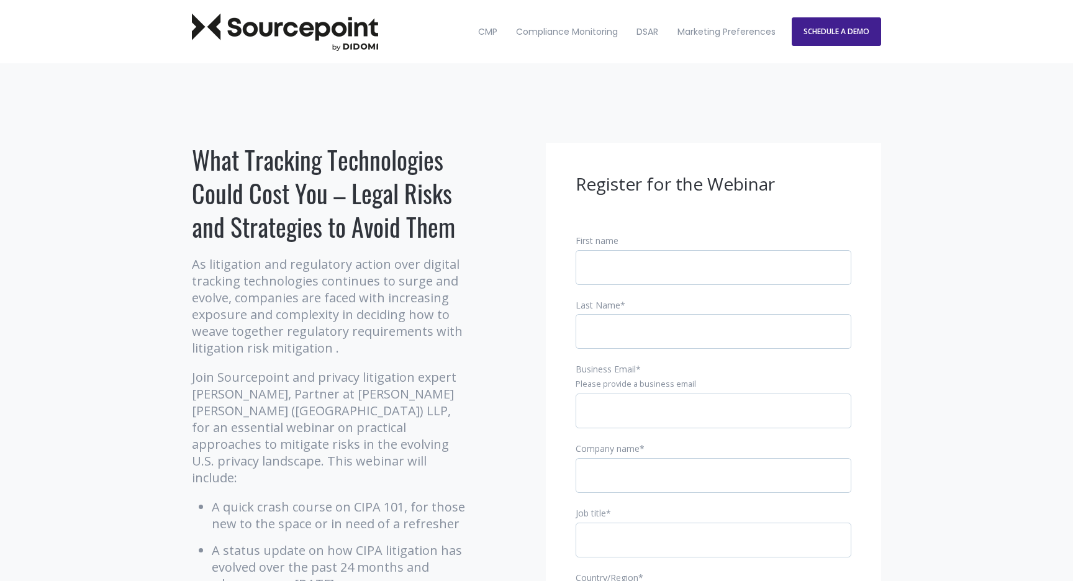 The image size is (1073, 581). What do you see at coordinates (714, 184) in the screenshot?
I see `h3: Register for the Webinar` at bounding box center [714, 184].